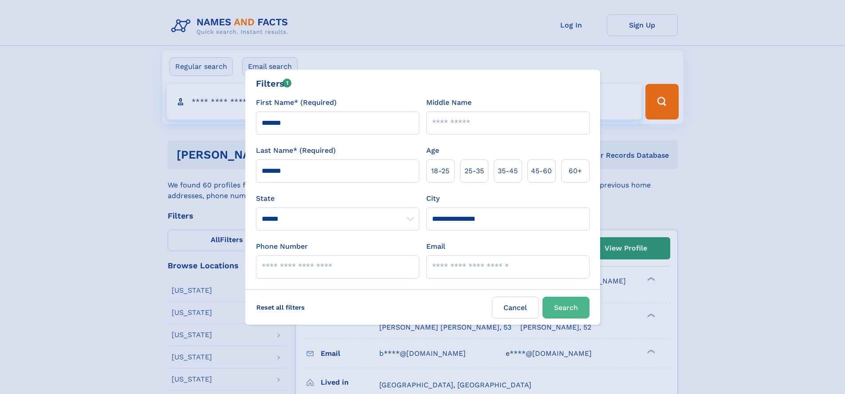 The width and height of the screenshot is (845, 394). I want to click on label: City, so click(433, 198).